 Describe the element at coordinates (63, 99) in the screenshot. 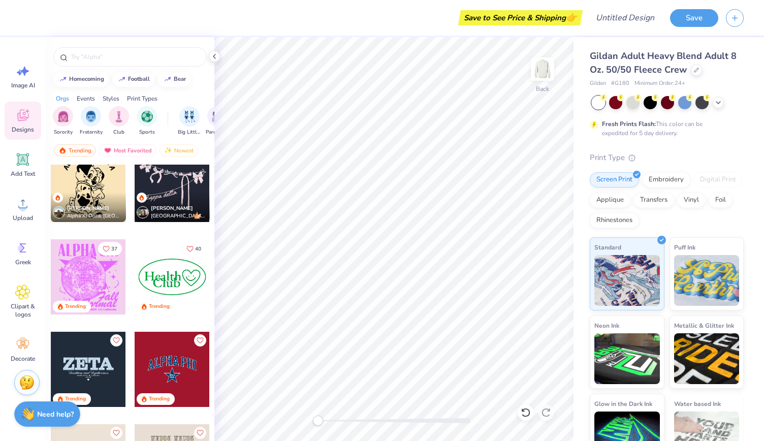

I see `div: Orgs` at that location.